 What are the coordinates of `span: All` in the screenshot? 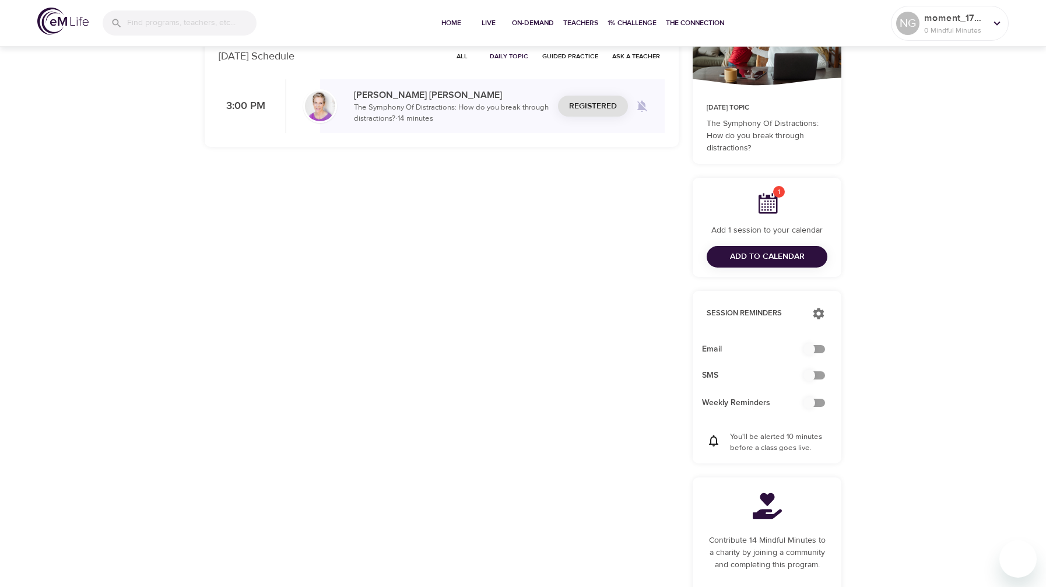 It's located at (462, 56).